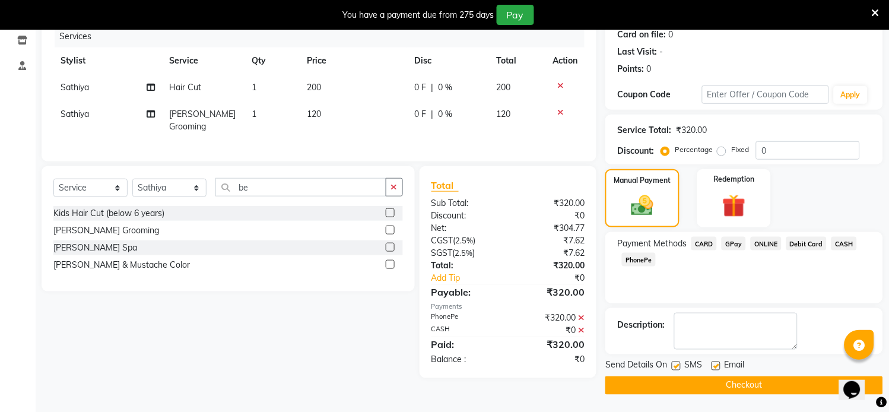 Image resolution: width=889 pixels, height=412 pixels. Describe the element at coordinates (704, 243) in the screenshot. I see `span: CARD` at that location.